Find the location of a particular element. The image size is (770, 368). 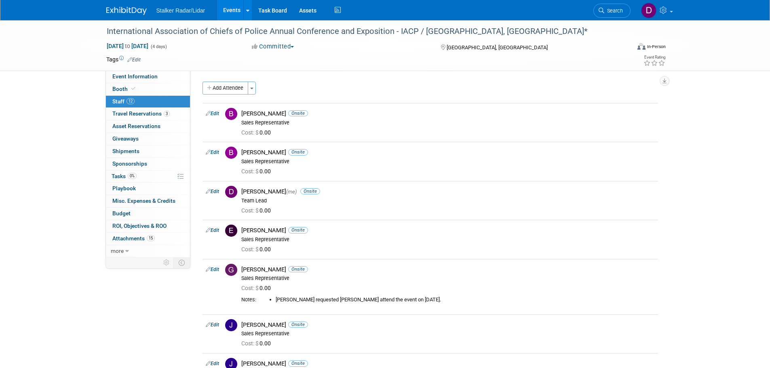

a: Booth is located at coordinates (148, 89).